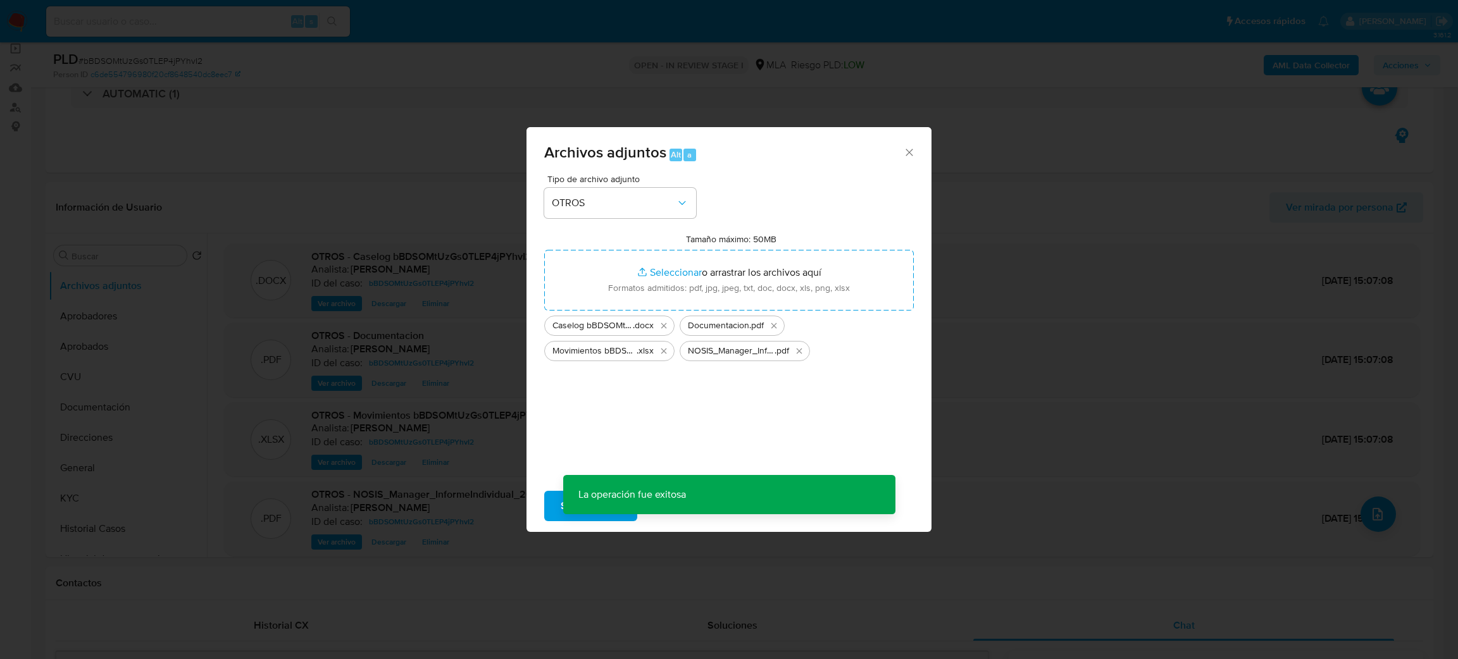  What do you see at coordinates (632, 495) in the screenshot?
I see `p: La operación fue exitosa` at bounding box center [632, 495].